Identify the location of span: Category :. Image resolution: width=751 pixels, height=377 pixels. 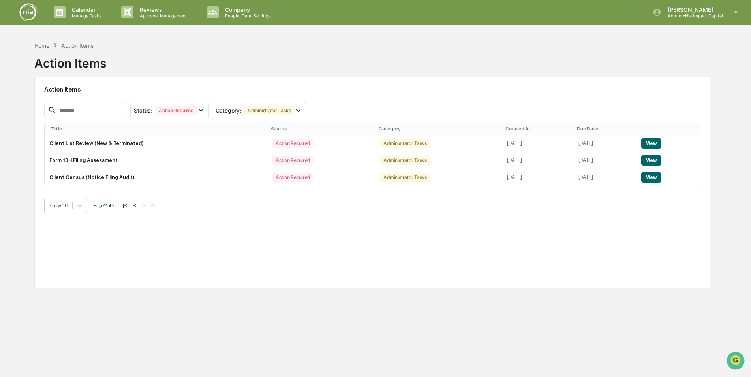
(228, 110).